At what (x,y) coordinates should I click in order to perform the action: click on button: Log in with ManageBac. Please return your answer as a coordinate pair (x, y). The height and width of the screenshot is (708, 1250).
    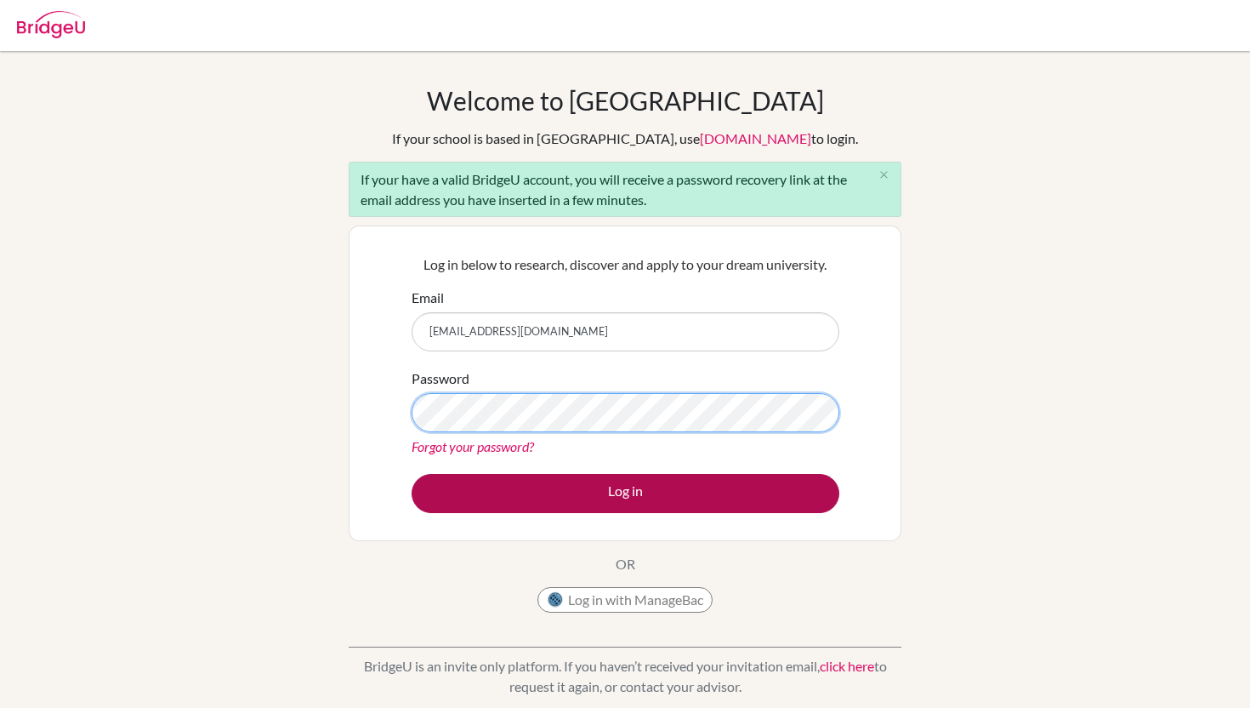
    Looking at the image, I should click on (625, 600).